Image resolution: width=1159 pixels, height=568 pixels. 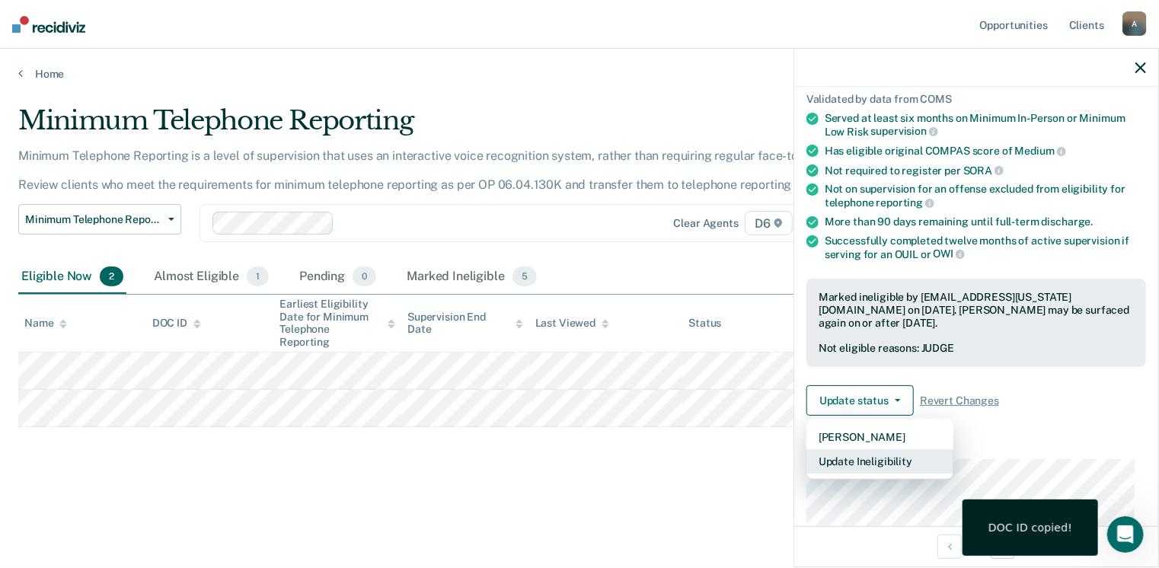 I want to click on dt: Supervision, so click(x=976, y=446).